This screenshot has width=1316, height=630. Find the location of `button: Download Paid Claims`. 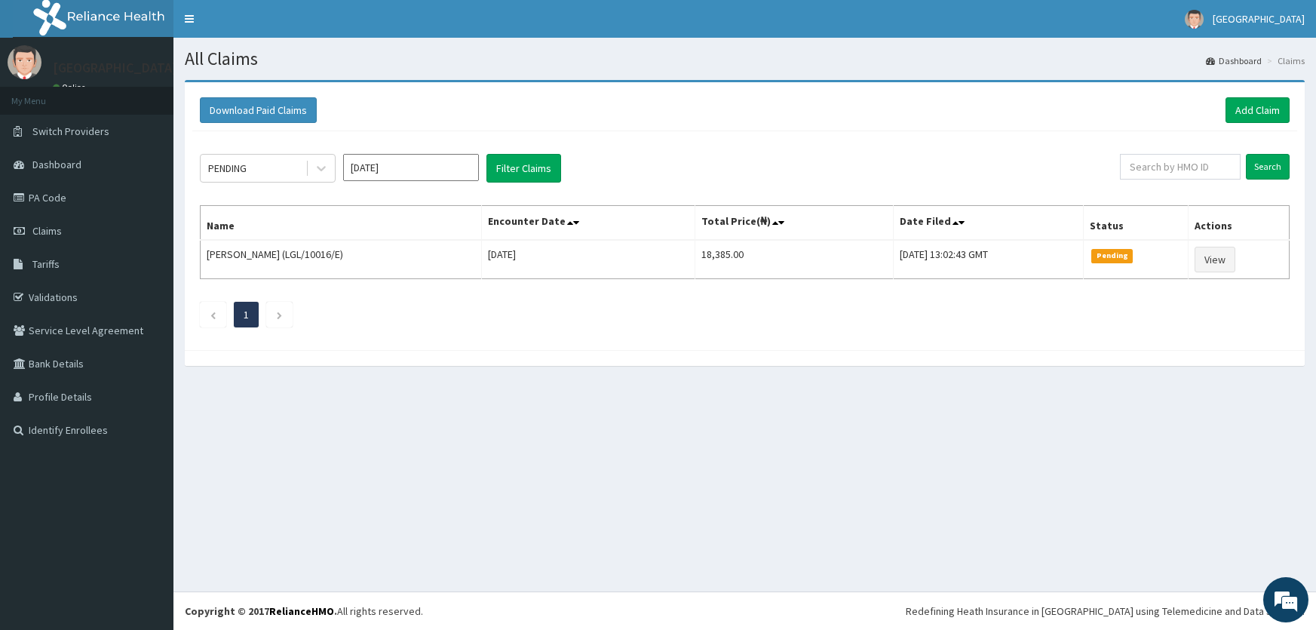

button: Download Paid Claims is located at coordinates (258, 110).